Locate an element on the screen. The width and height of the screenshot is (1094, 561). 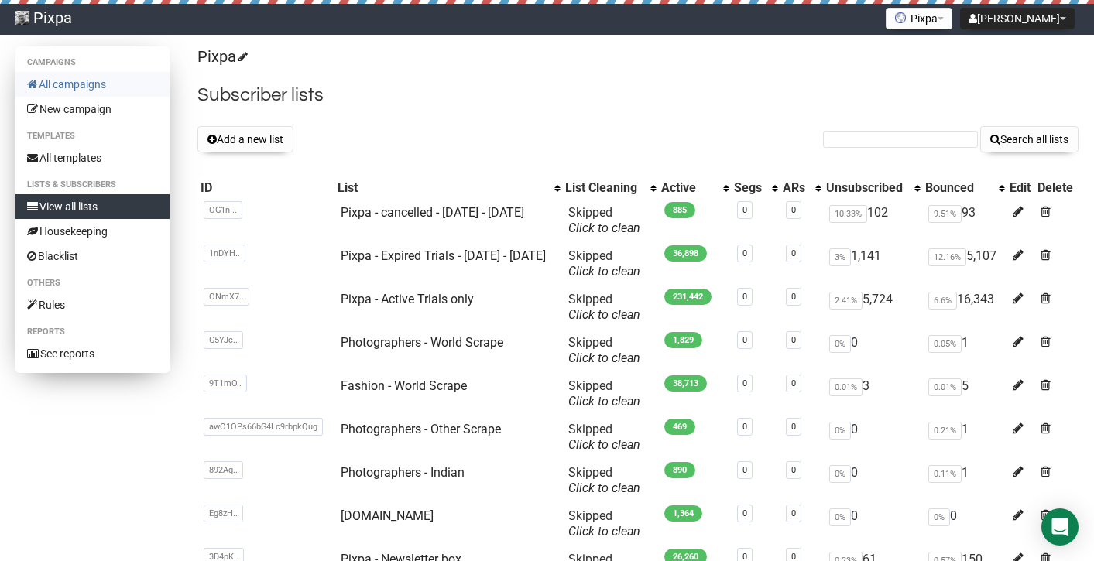
li: Others is located at coordinates (92, 283).